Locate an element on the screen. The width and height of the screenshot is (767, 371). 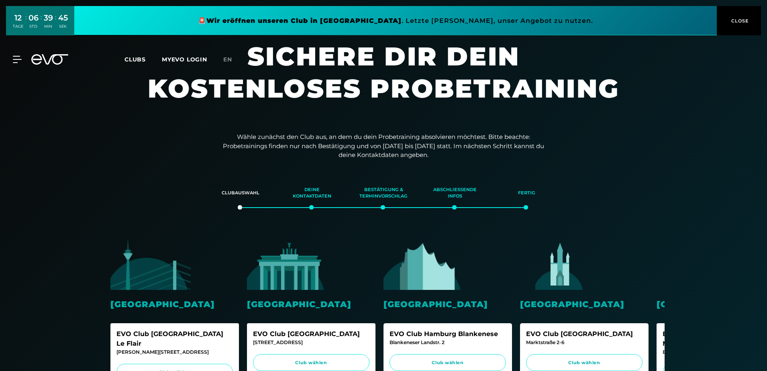
div: STD is located at coordinates (33, 27).